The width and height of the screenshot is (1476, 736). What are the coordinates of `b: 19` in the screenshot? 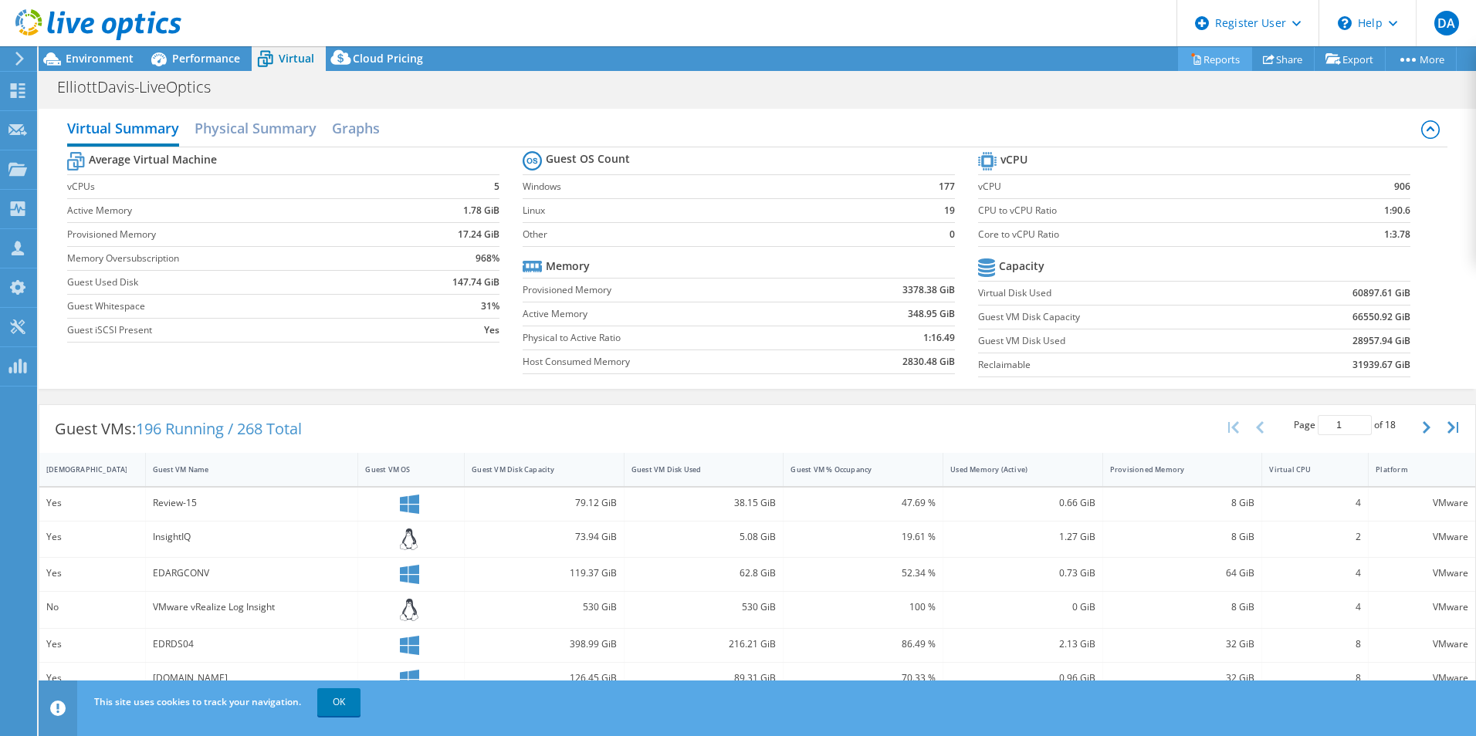 It's located at (949, 211).